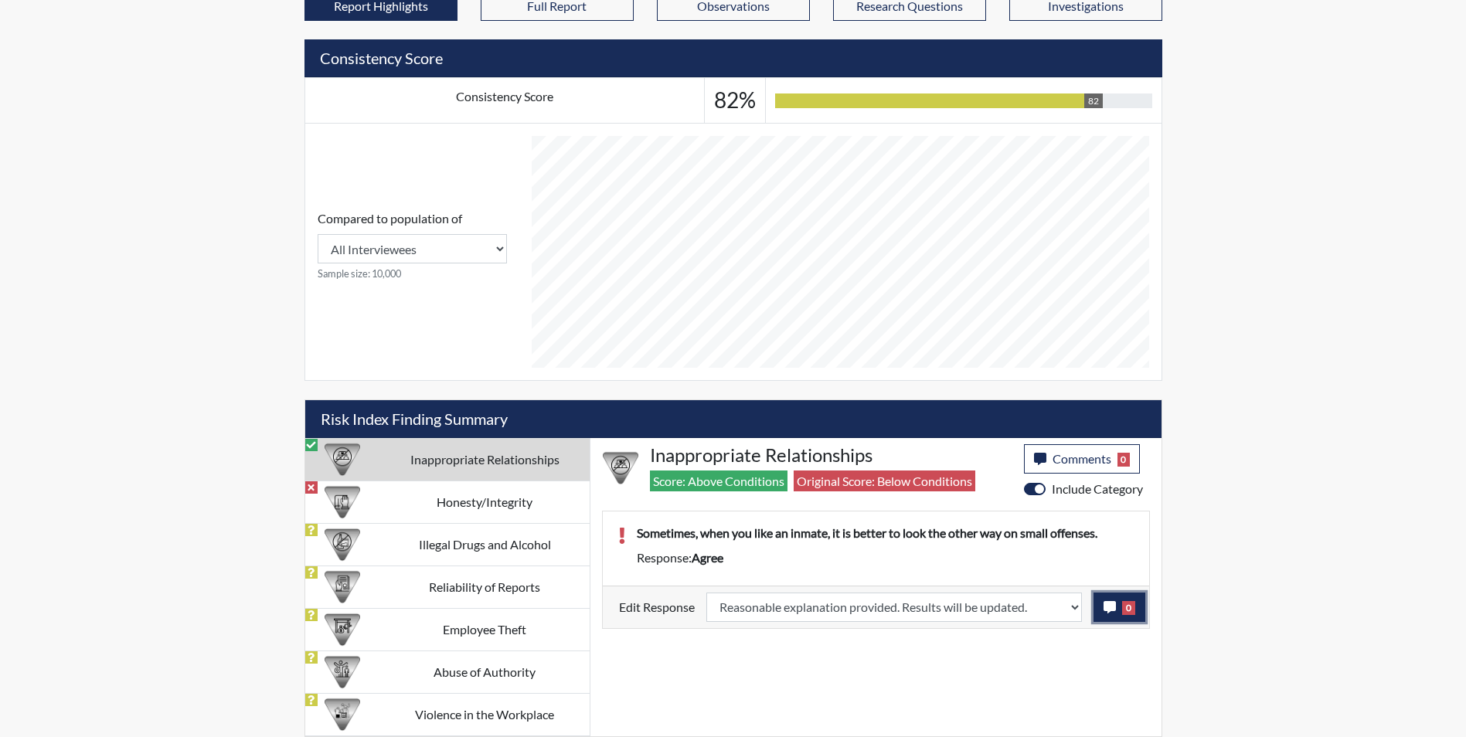 This screenshot has width=1466, height=737. I want to click on img: CATEGORY%20ICON-07.58b65e52.png, so click(342, 630).